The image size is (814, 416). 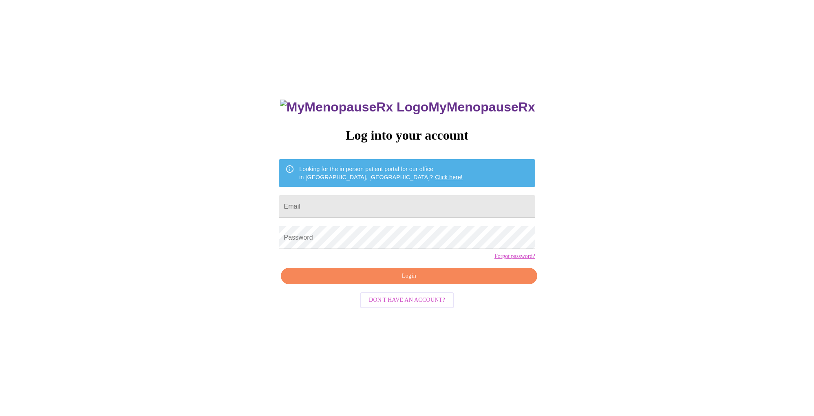 I want to click on img: MyMenopauseRx Logo, so click(x=354, y=107).